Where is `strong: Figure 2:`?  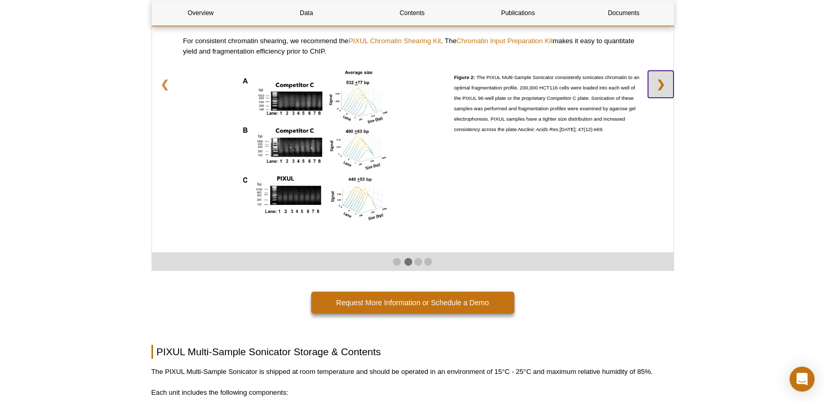
strong: Figure 2: is located at coordinates (464, 77).